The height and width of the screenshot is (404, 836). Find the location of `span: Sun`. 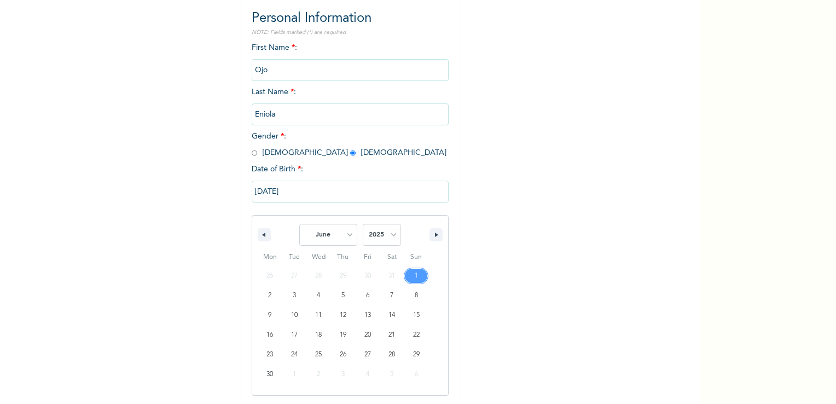

span: Sun is located at coordinates (416, 257).